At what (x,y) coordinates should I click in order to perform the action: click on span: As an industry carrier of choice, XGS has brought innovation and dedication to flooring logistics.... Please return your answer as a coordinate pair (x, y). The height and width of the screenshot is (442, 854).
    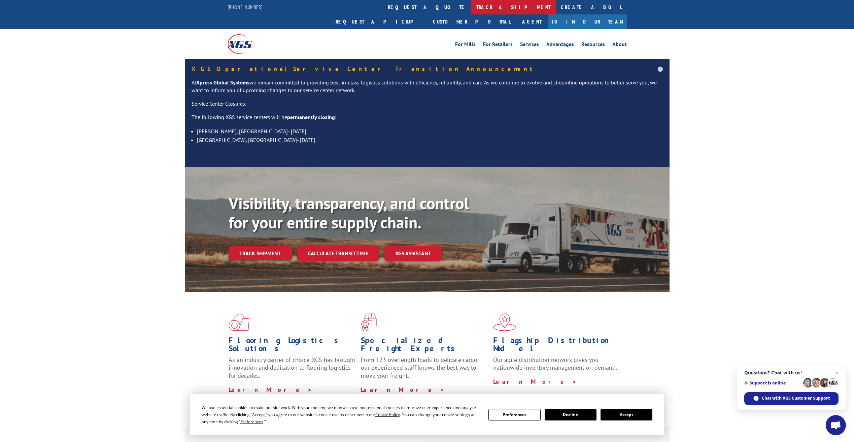
    Looking at the image, I should click on (292, 368).